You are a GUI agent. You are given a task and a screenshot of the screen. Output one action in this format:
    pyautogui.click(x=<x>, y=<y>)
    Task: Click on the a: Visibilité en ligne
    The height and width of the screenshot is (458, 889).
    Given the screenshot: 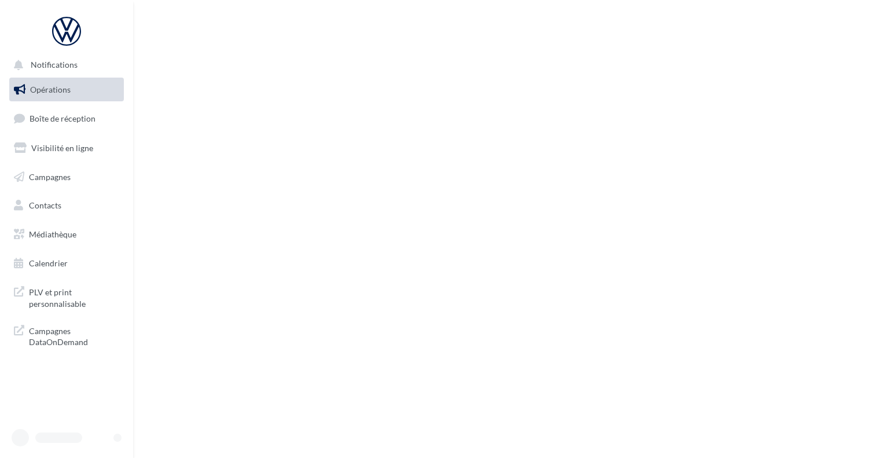 What is the action you would take?
    pyautogui.click(x=67, y=148)
    